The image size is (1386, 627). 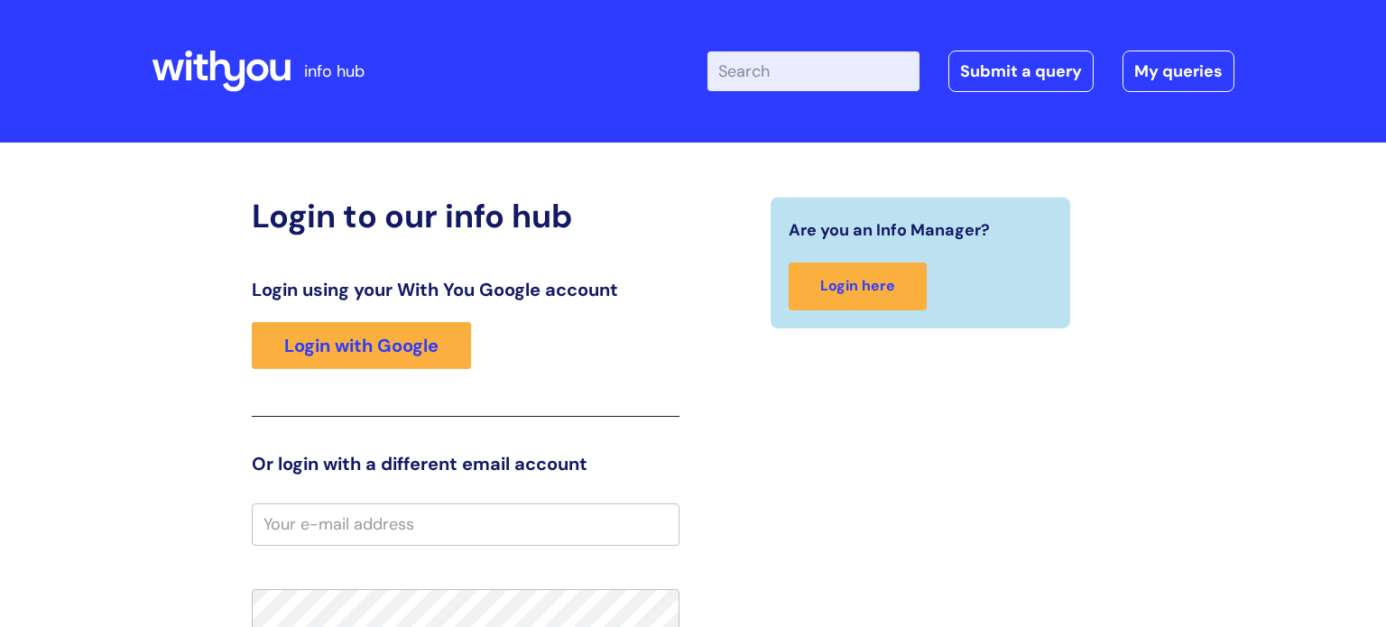 I want to click on h3: Or login with a different email account, so click(x=465, y=464).